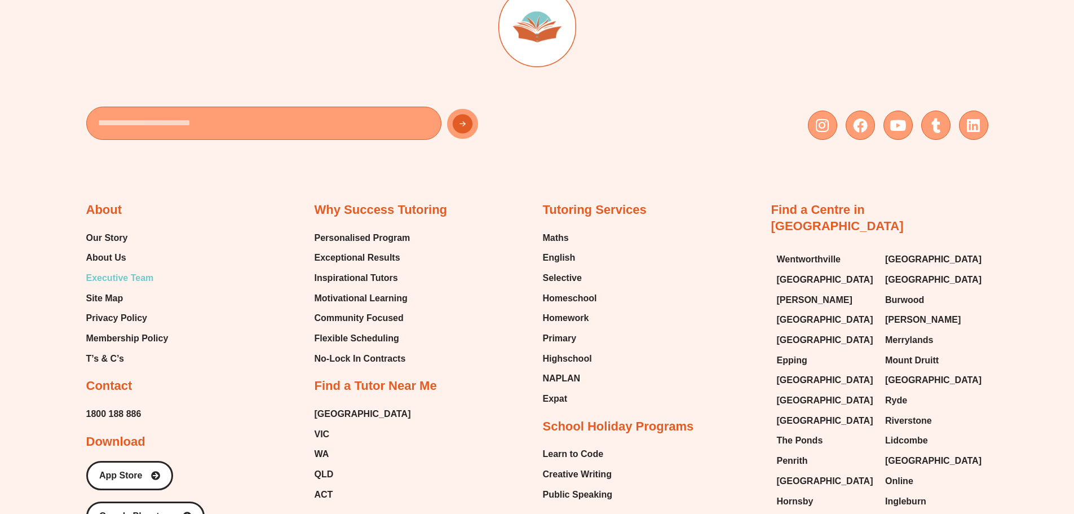  What do you see at coordinates (934, 340) in the screenshot?
I see `a: Merrylands` at bounding box center [934, 340].